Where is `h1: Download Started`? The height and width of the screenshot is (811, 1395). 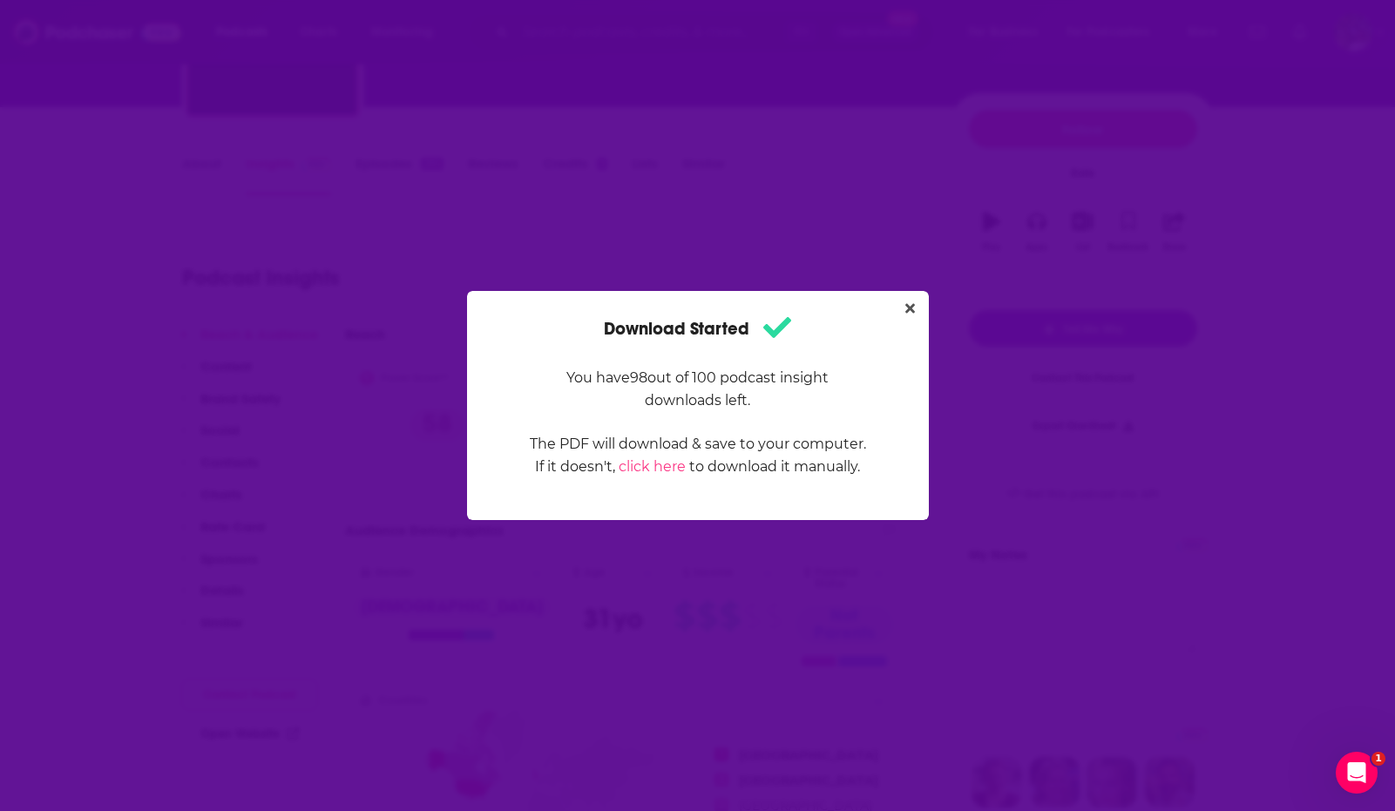 h1: Download Started is located at coordinates (697, 329).